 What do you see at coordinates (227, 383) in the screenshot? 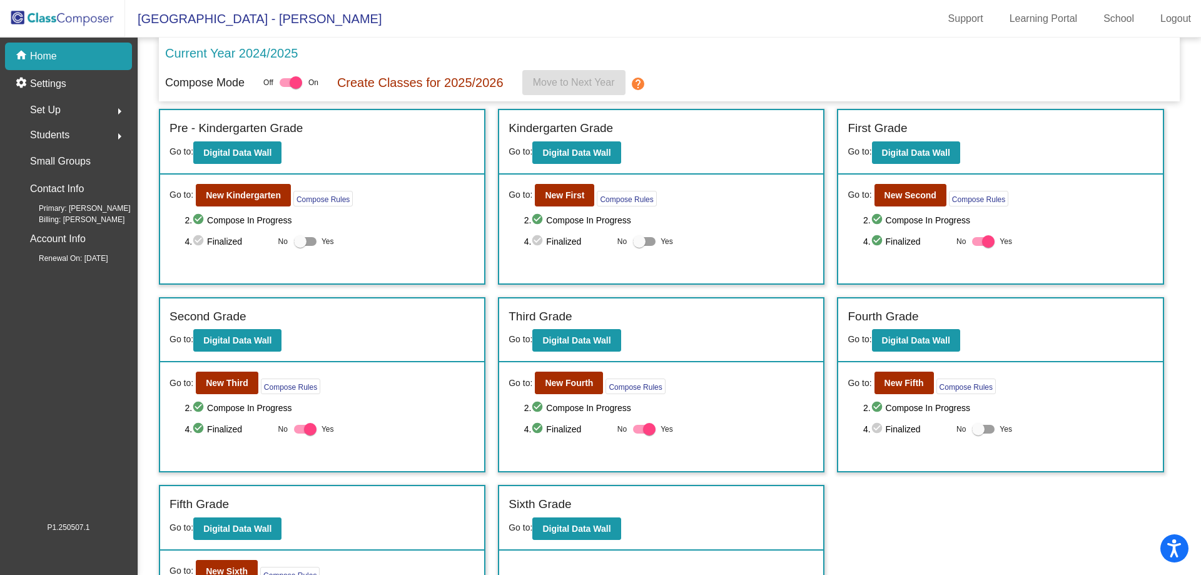
I see `b: New Third` at bounding box center [227, 383].